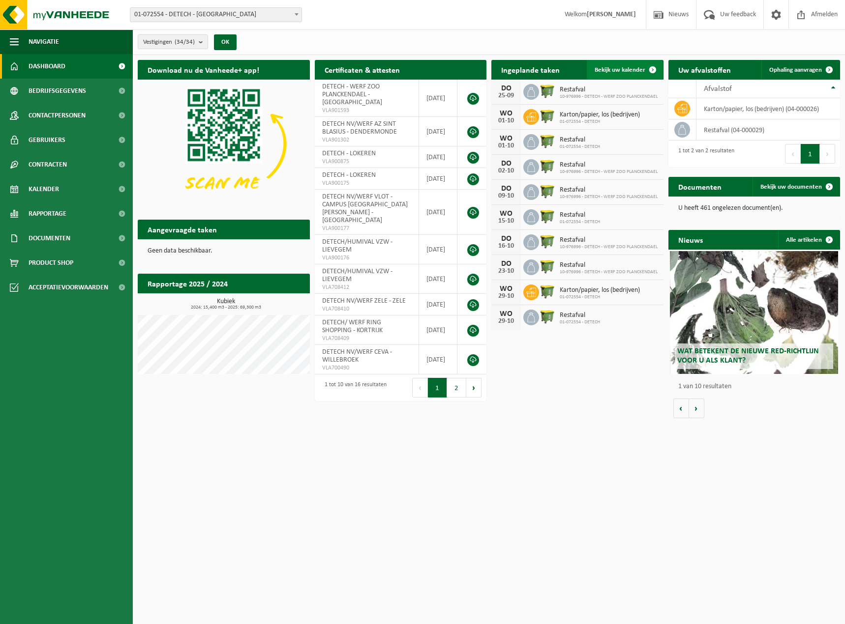 The height and width of the screenshot is (624, 845). I want to click on h2: Uw afvalstoffen, so click(704, 69).